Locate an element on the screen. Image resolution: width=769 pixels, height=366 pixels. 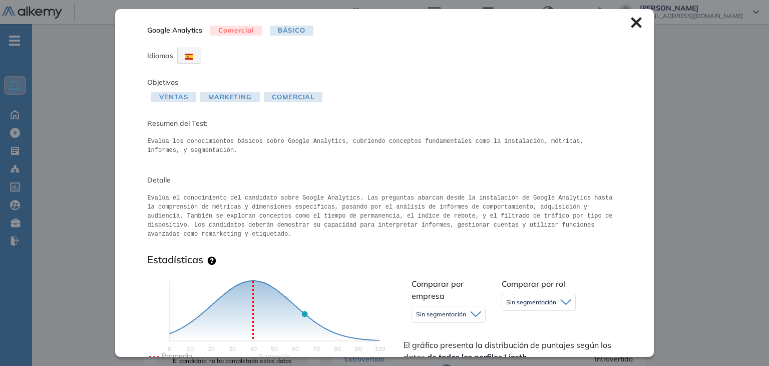
text: 30 is located at coordinates (232, 348).